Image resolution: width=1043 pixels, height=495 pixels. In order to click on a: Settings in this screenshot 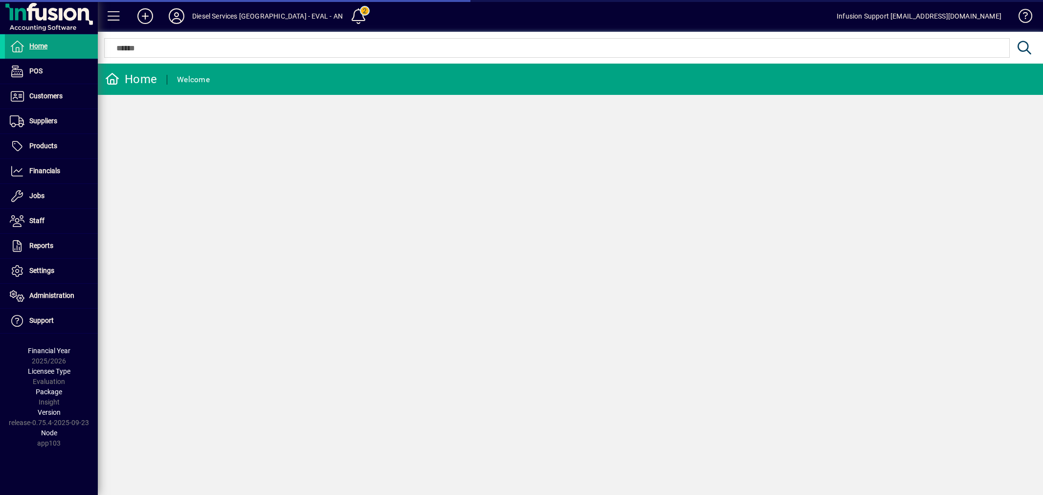, I will do `click(51, 271)`.